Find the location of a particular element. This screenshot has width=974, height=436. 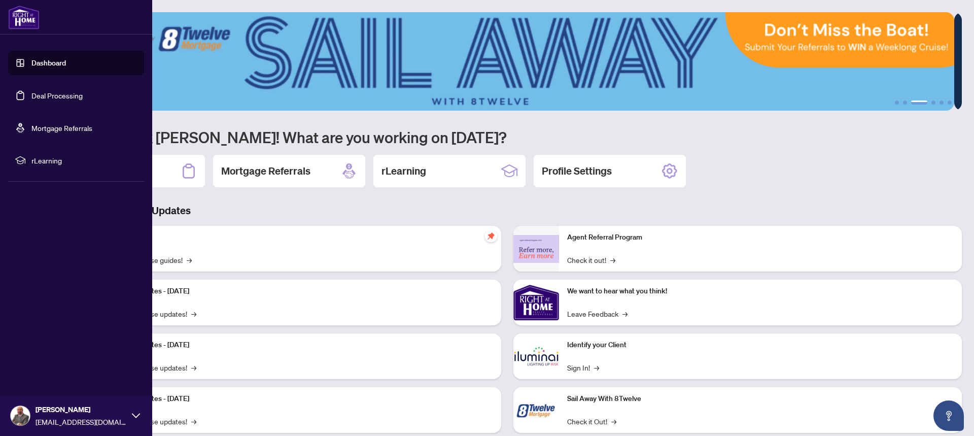

img: Identify your Client is located at coordinates (536, 356).